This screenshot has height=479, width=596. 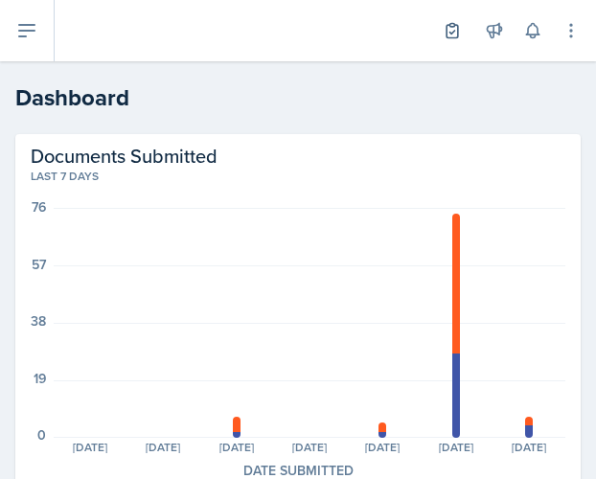 I want to click on div: 76, so click(x=38, y=207).